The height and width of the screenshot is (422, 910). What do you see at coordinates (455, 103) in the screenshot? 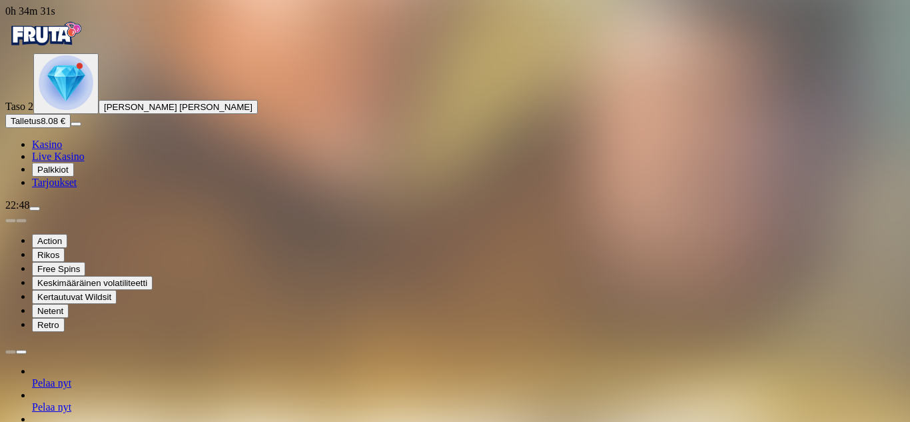
I see `nav: Primary` at bounding box center [455, 103].